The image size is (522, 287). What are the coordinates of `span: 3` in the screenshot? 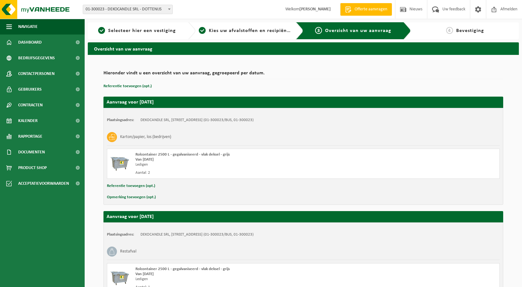 It's located at (319, 30).